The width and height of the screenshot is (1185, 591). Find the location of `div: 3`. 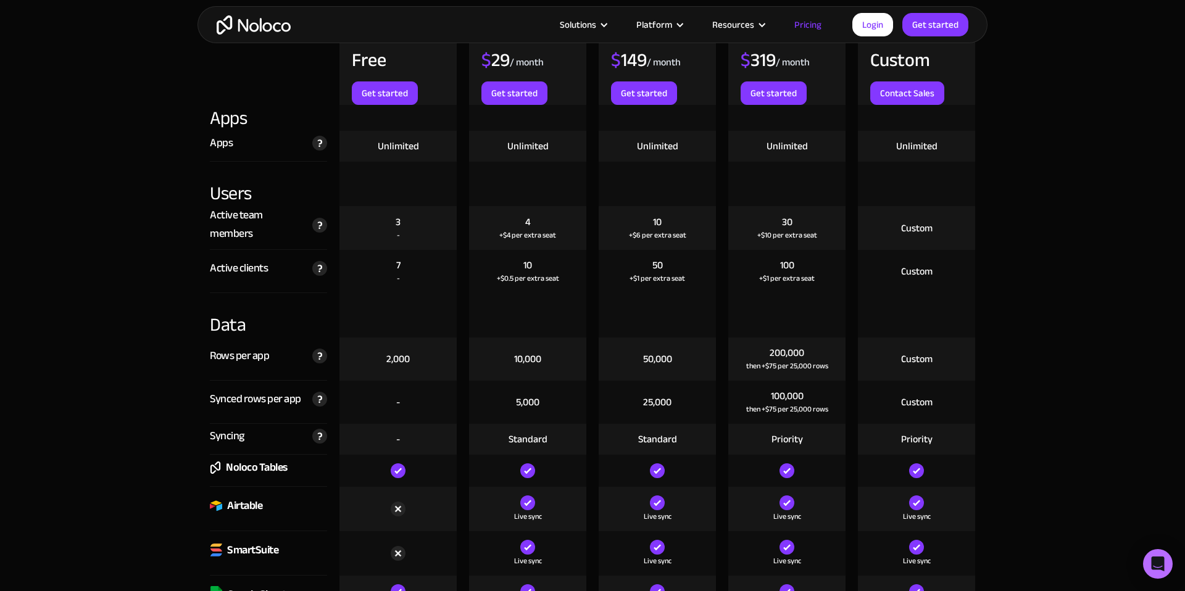

div: 3 is located at coordinates (398, 222).